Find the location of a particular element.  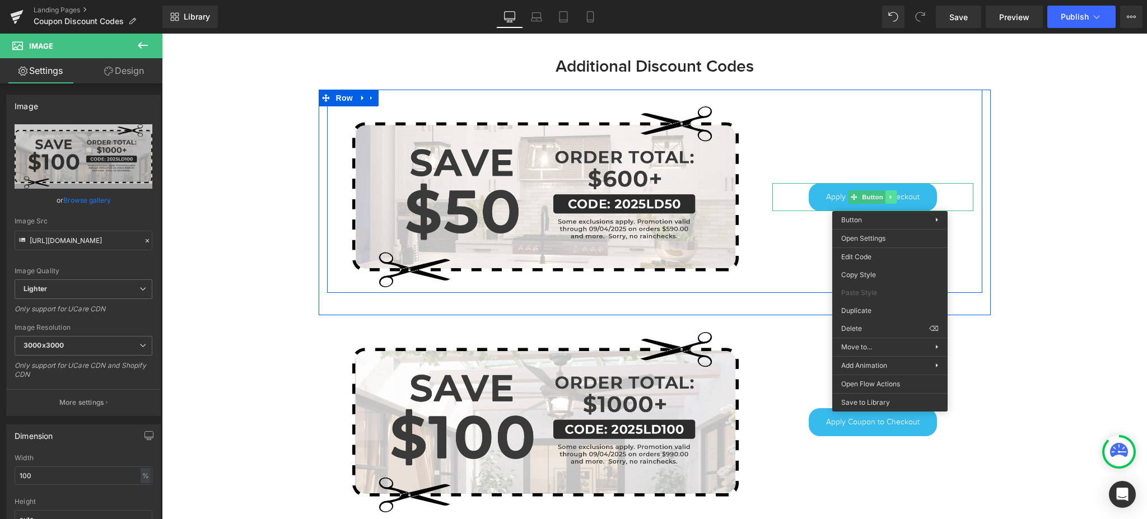

div: Height is located at coordinates (83, 502).